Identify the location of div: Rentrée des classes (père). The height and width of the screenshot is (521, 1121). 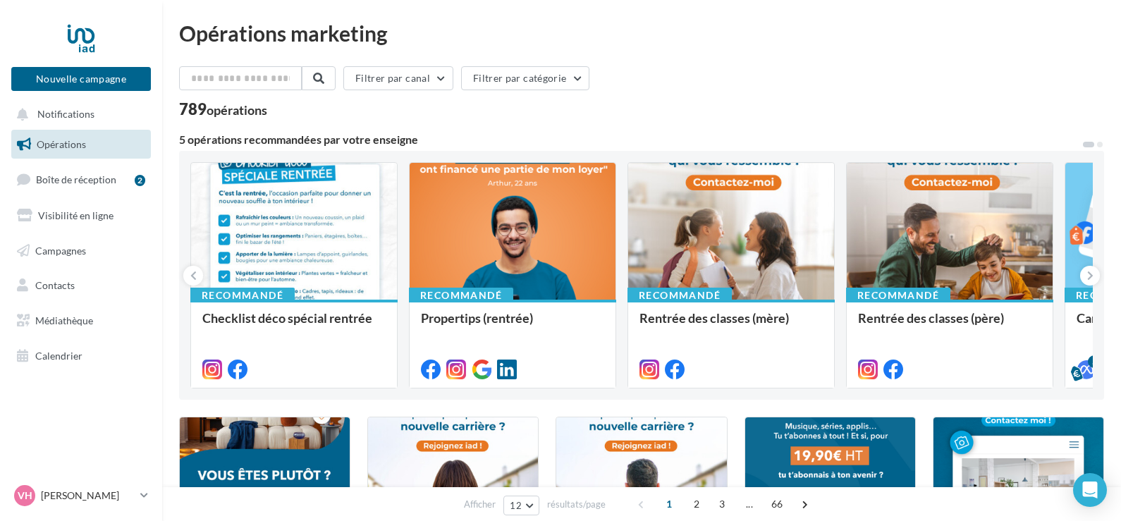
(950, 325).